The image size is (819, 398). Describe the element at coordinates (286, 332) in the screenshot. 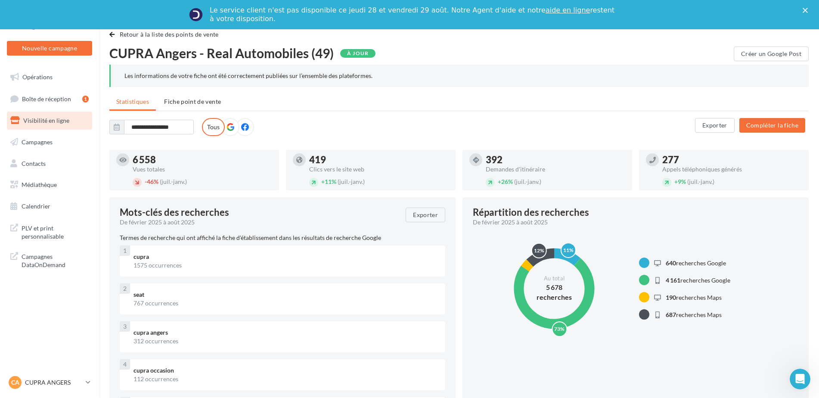

I see `div: cupra angers` at that location.